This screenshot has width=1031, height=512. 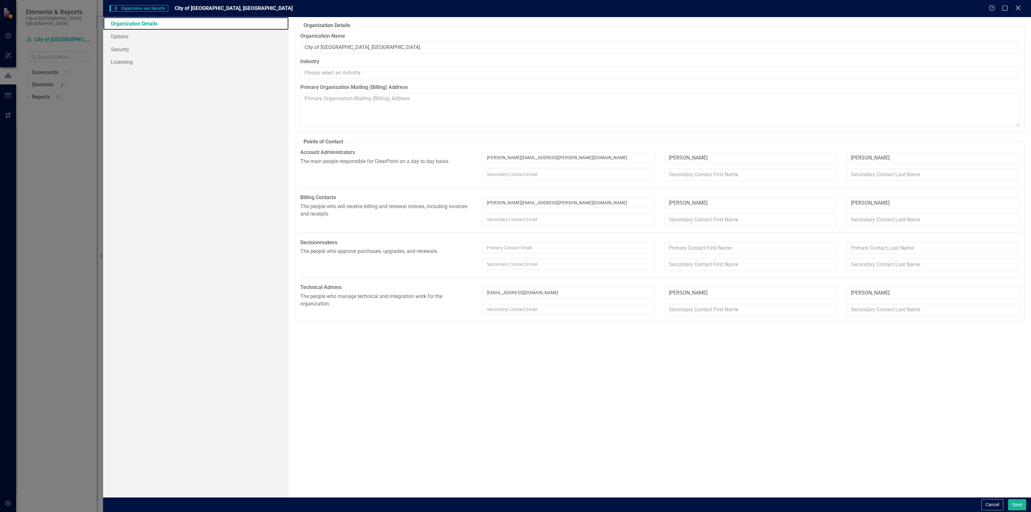 What do you see at coordinates (139, 8) in the screenshot?
I see `span: Organization and Security` at bounding box center [139, 8].